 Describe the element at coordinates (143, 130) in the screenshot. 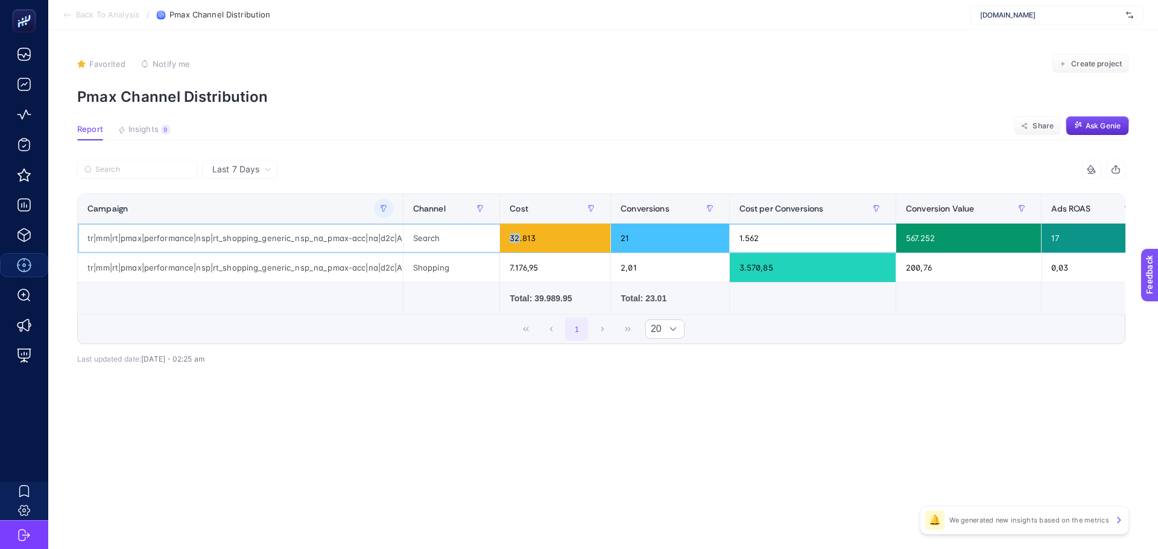

I see `span: Insights` at that location.